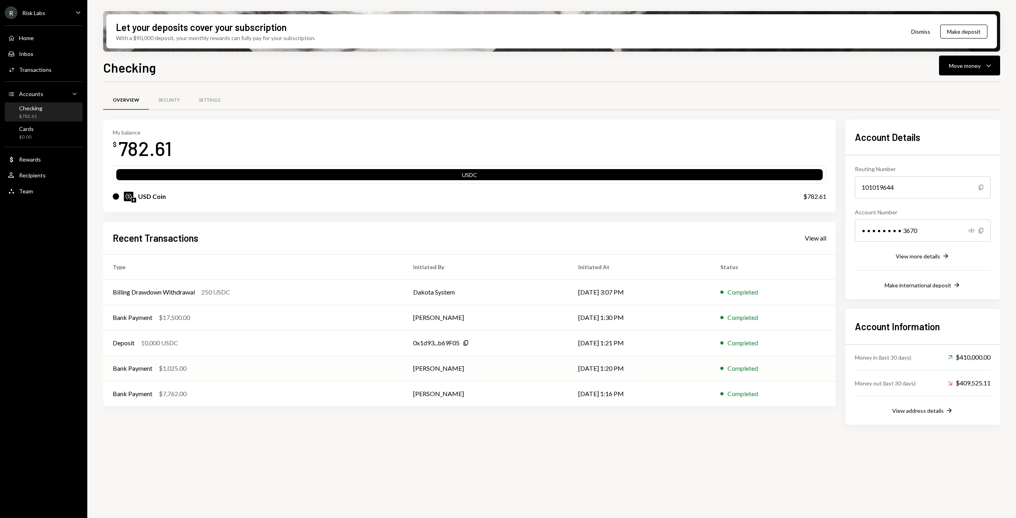 The width and height of the screenshot is (1016, 518). Describe the element at coordinates (215, 292) in the screenshot. I see `div: 250 USDC` at that location.